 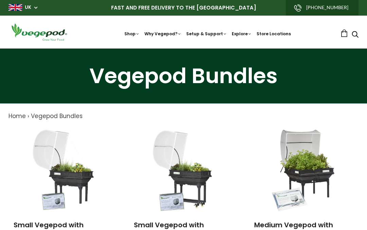 What do you see at coordinates (184, 170) in the screenshot?
I see `img: Small Vegepod with Canopy (Mesh), Trolley and Polytunnel Cover` at bounding box center [184, 170].